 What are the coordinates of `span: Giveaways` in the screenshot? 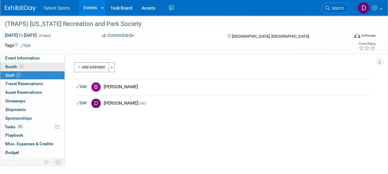 It's located at (15, 101).